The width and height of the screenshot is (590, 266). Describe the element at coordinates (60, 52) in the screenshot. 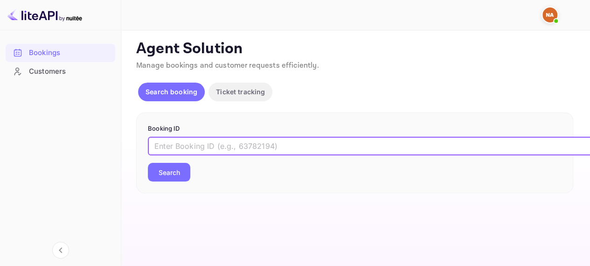

I see `a: Bookings` at that location.